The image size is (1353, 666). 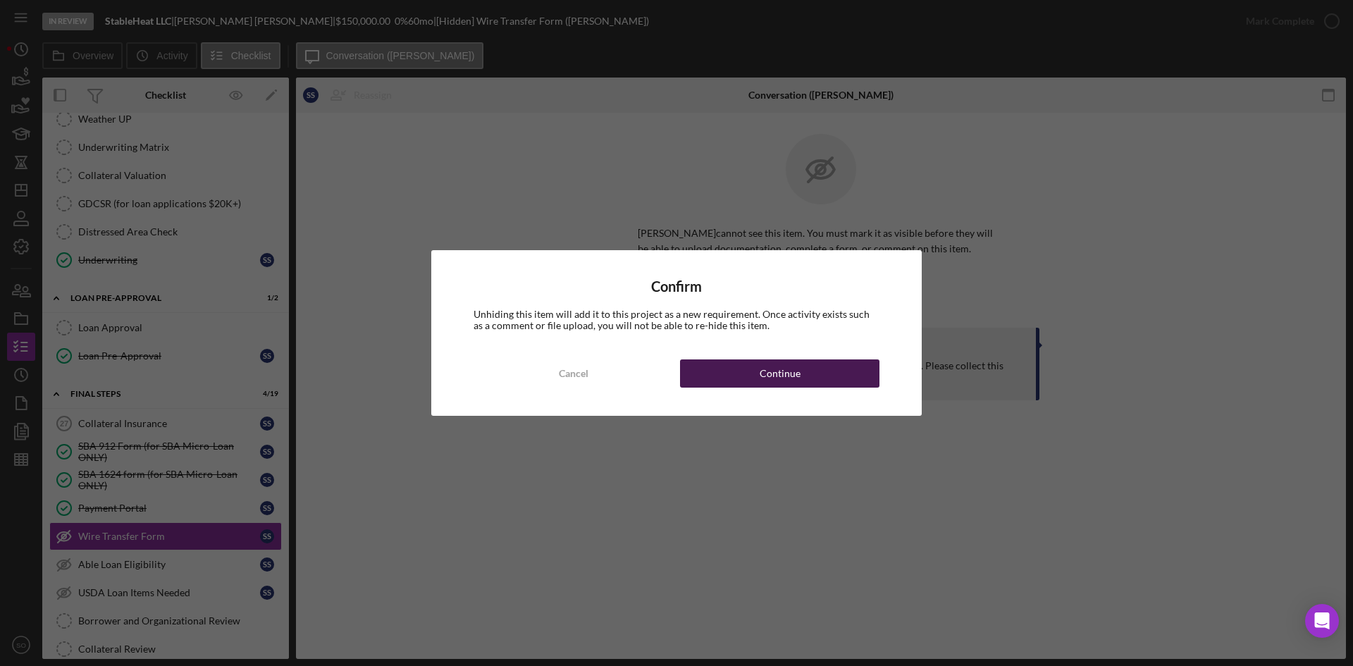 I want to click on button: Continue, so click(x=779, y=373).